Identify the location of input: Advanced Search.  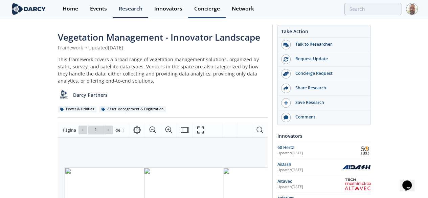
(373, 9).